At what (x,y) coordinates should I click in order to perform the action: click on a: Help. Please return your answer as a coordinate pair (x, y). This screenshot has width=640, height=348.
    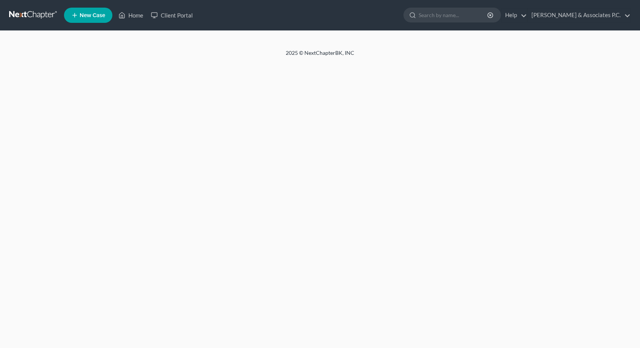
    Looking at the image, I should click on (514, 15).